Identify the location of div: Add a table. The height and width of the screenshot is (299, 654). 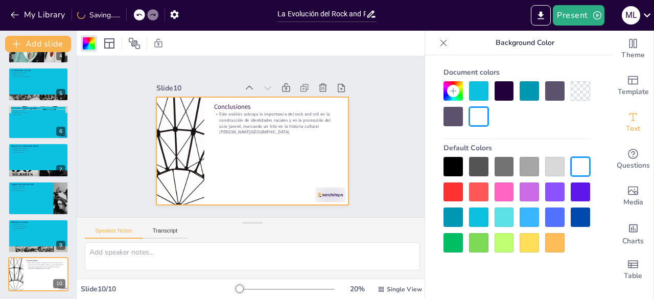
(633, 270).